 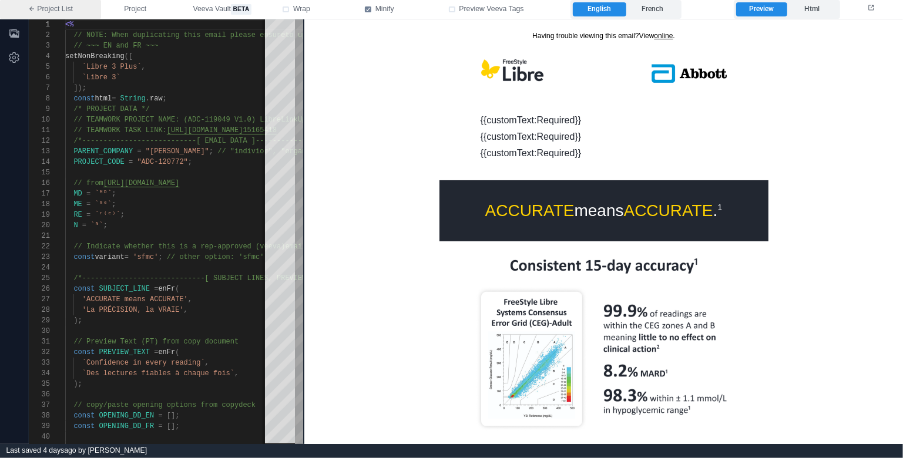 I want to click on span: 'La PRÉCISION, la VRAIE', so click(x=133, y=310).